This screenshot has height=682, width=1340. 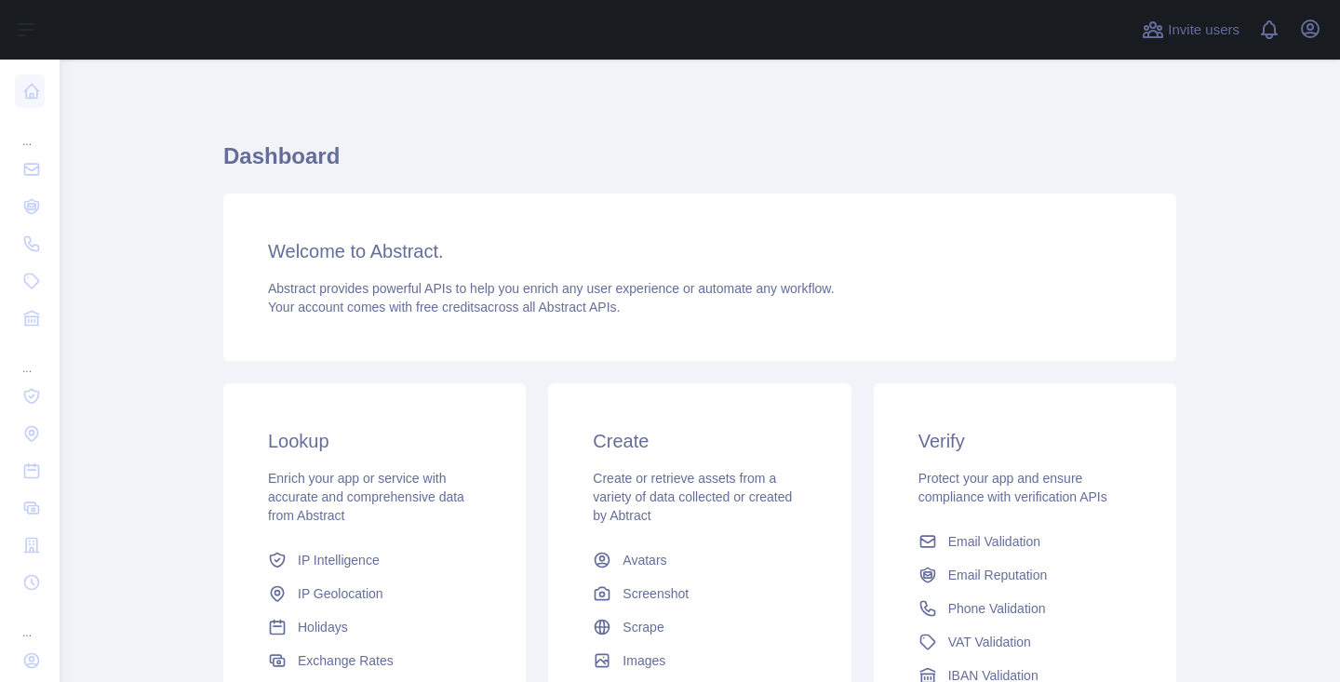 What do you see at coordinates (699, 594) in the screenshot?
I see `a: Screenshot` at bounding box center [699, 594].